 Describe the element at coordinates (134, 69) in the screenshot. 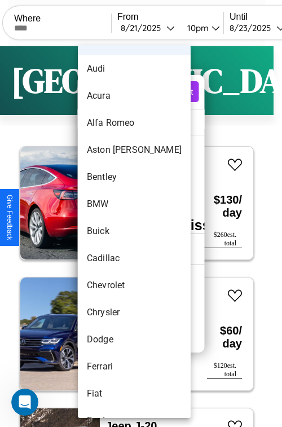

I see `li: Audi` at that location.